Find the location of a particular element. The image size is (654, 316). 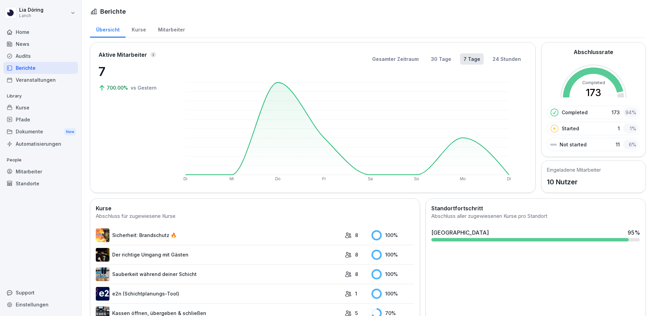

div: Einstellungen is located at coordinates (41, 304).